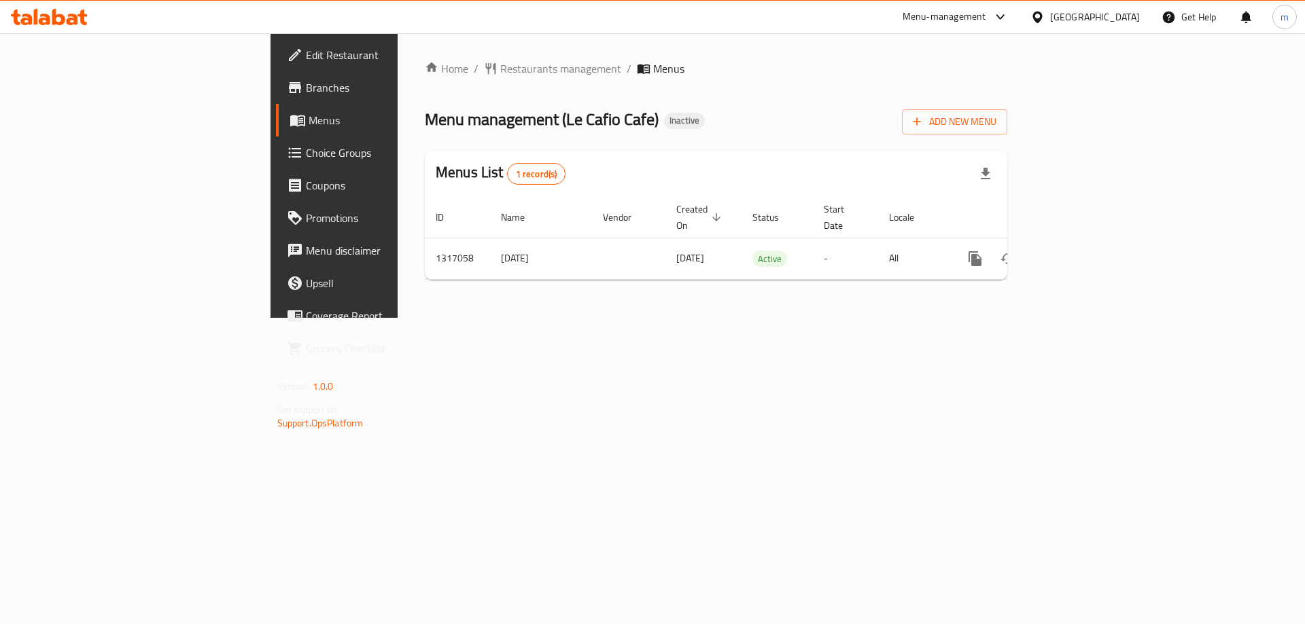  I want to click on a: Coupons, so click(382, 186).